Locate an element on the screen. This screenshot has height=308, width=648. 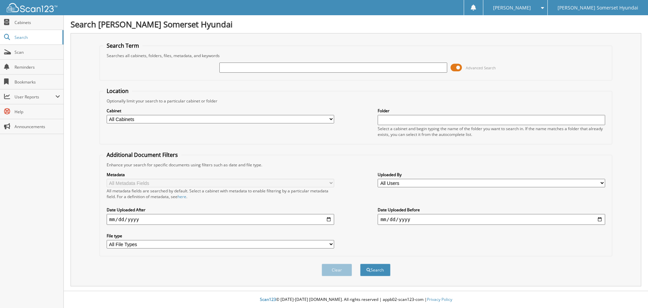
span: Announcements is located at coordinates (37, 126).